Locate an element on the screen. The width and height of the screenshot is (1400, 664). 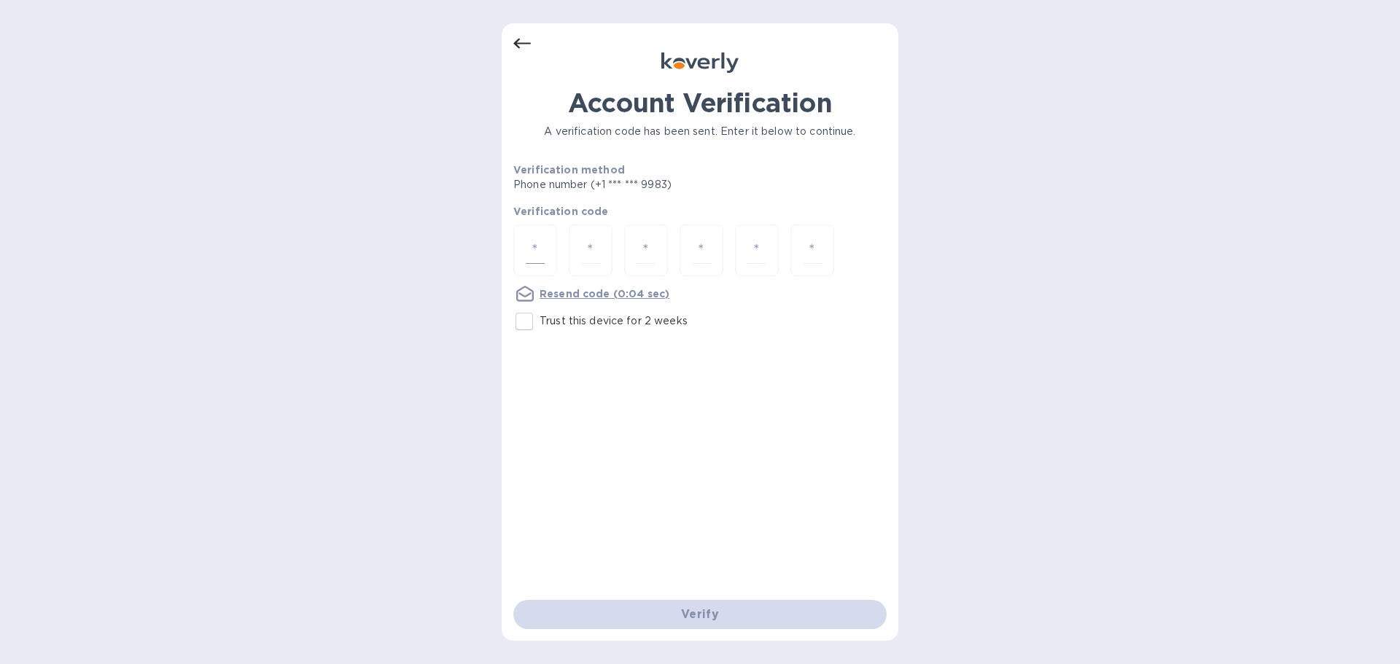
p: Trust this device for 2 weeks is located at coordinates (613, 321).